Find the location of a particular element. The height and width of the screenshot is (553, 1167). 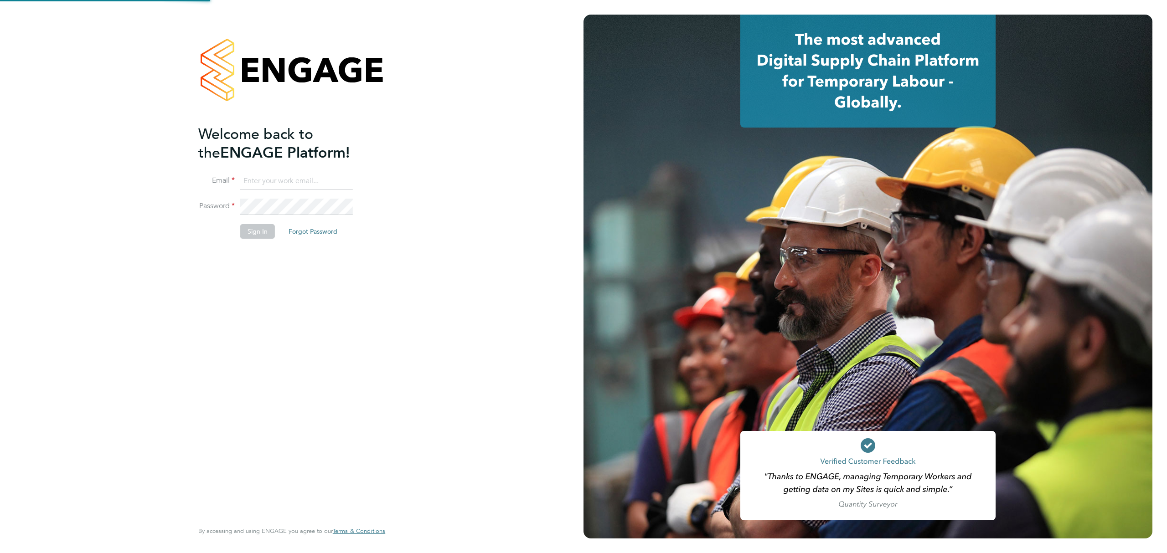

span: Welcome back to the is located at coordinates (256, 144).